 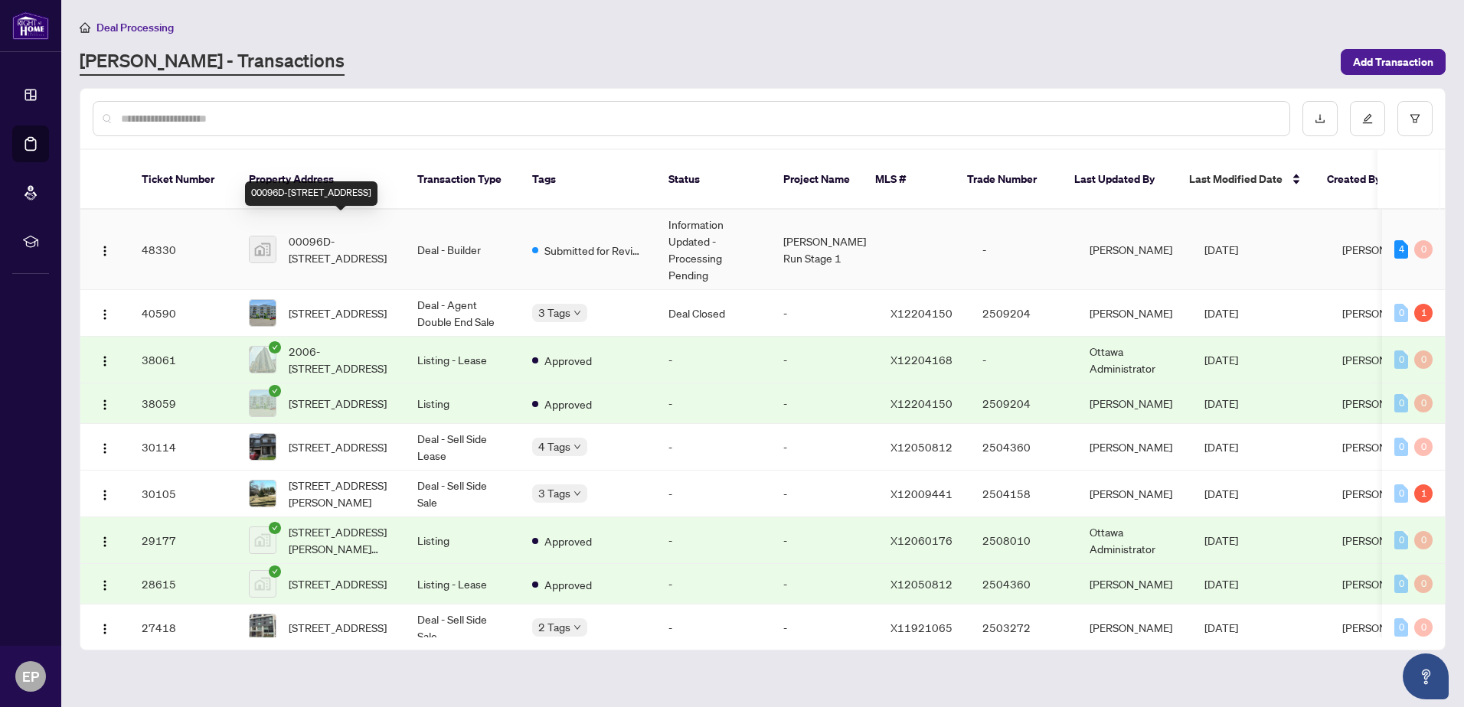 I want to click on th: Trade Number, so click(x=1008, y=180).